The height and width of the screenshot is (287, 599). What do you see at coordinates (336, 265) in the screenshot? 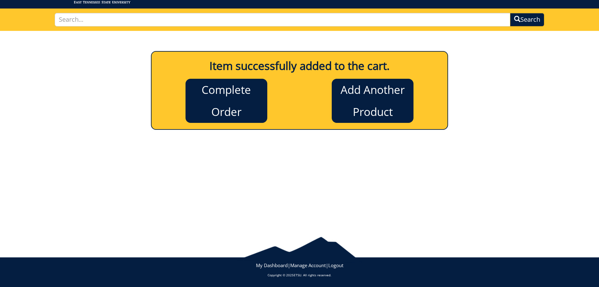
I see `a: Logout` at bounding box center [336, 265].